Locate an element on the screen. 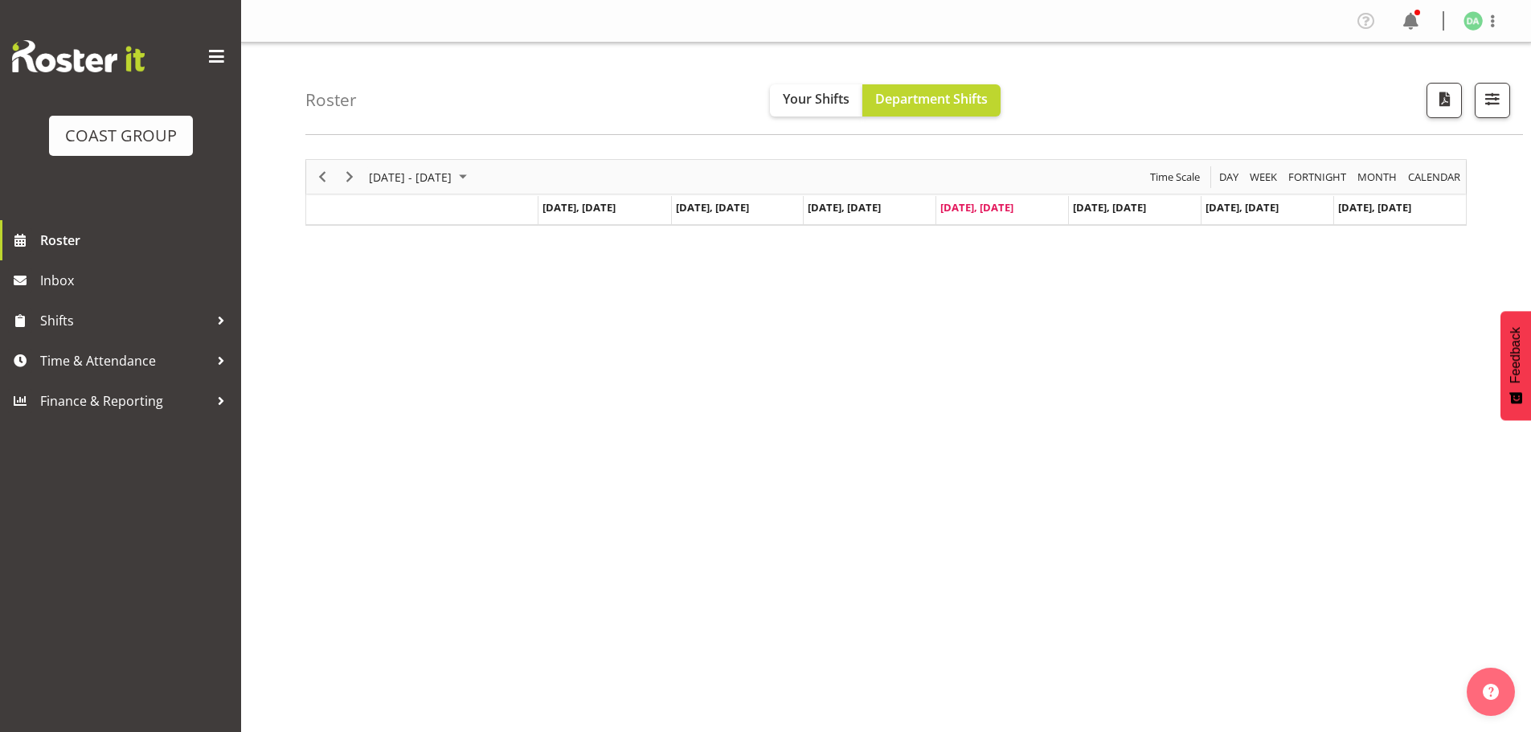 The image size is (1531, 732). span: Shifts is located at coordinates (125, 321).